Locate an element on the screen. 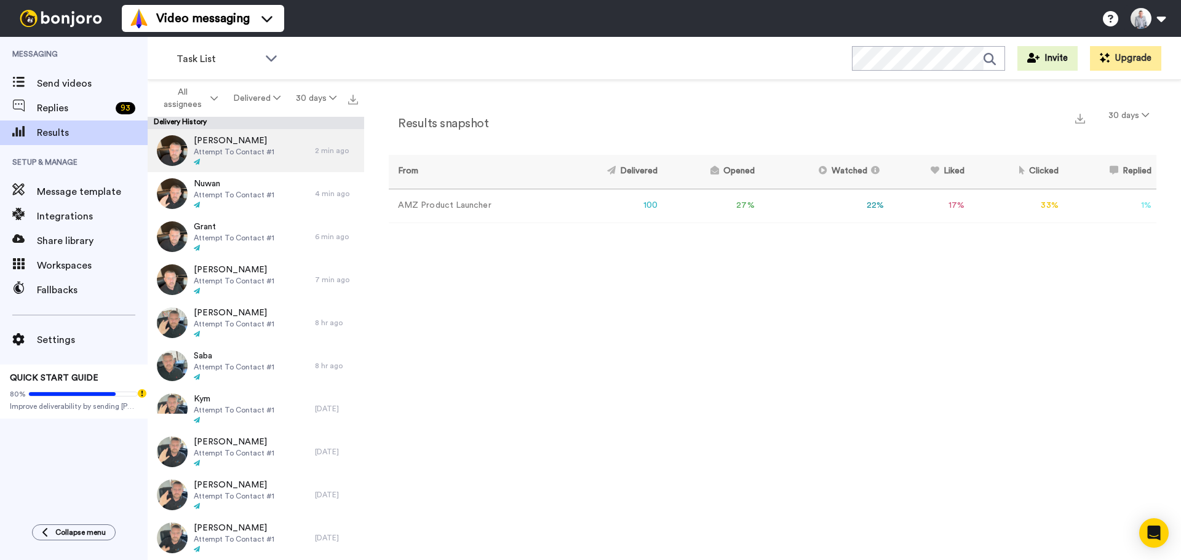 Image resolution: width=1181 pixels, height=560 pixels. img: 80aecc55-efe0-4d98-ab05-1ff7e745d681-thumb.jpg is located at coordinates (172, 452).